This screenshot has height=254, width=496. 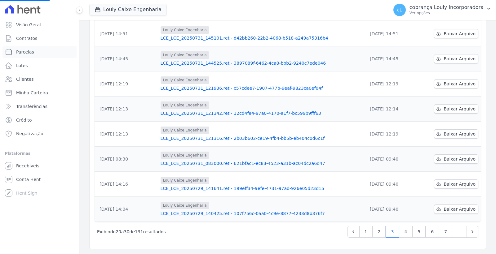 I want to click on span: 131, so click(x=139, y=232).